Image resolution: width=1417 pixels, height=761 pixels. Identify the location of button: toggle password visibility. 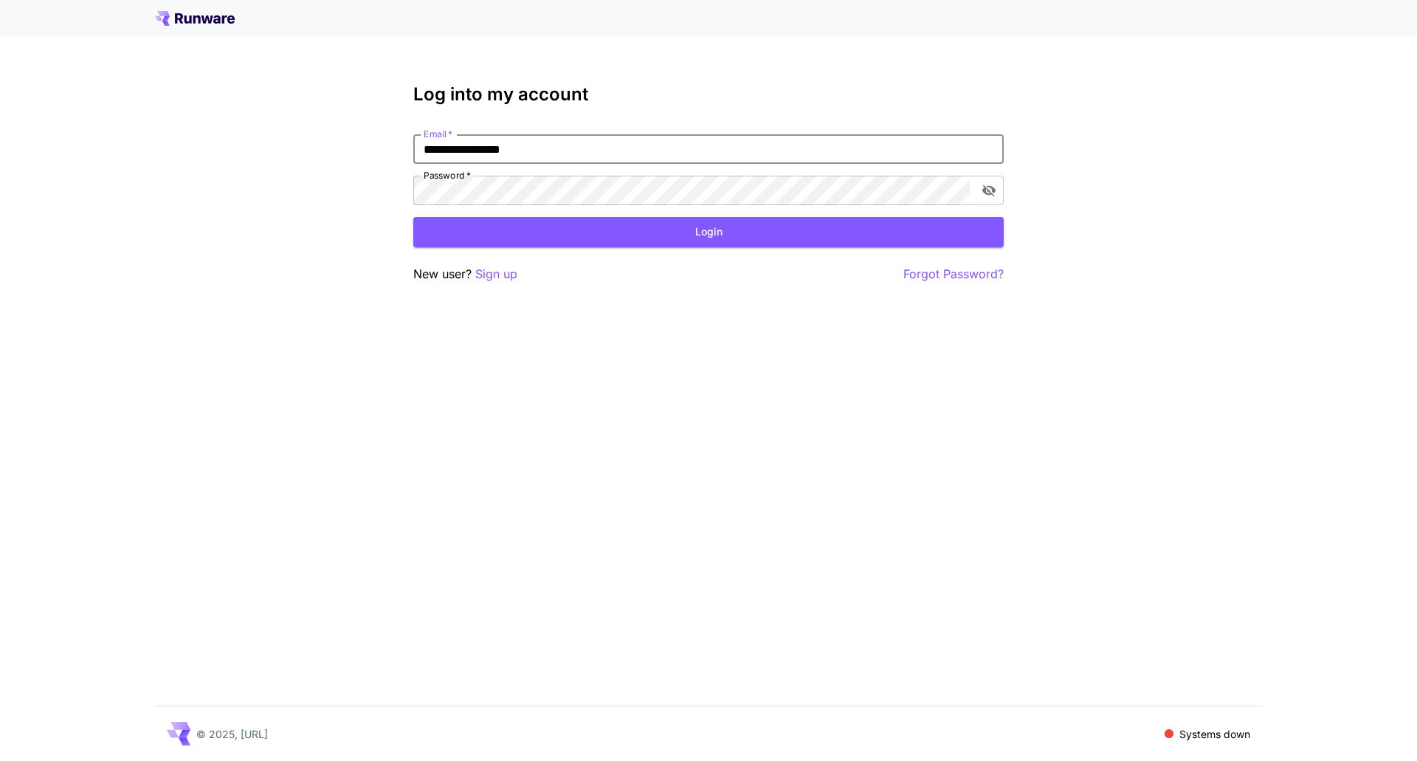
(989, 190).